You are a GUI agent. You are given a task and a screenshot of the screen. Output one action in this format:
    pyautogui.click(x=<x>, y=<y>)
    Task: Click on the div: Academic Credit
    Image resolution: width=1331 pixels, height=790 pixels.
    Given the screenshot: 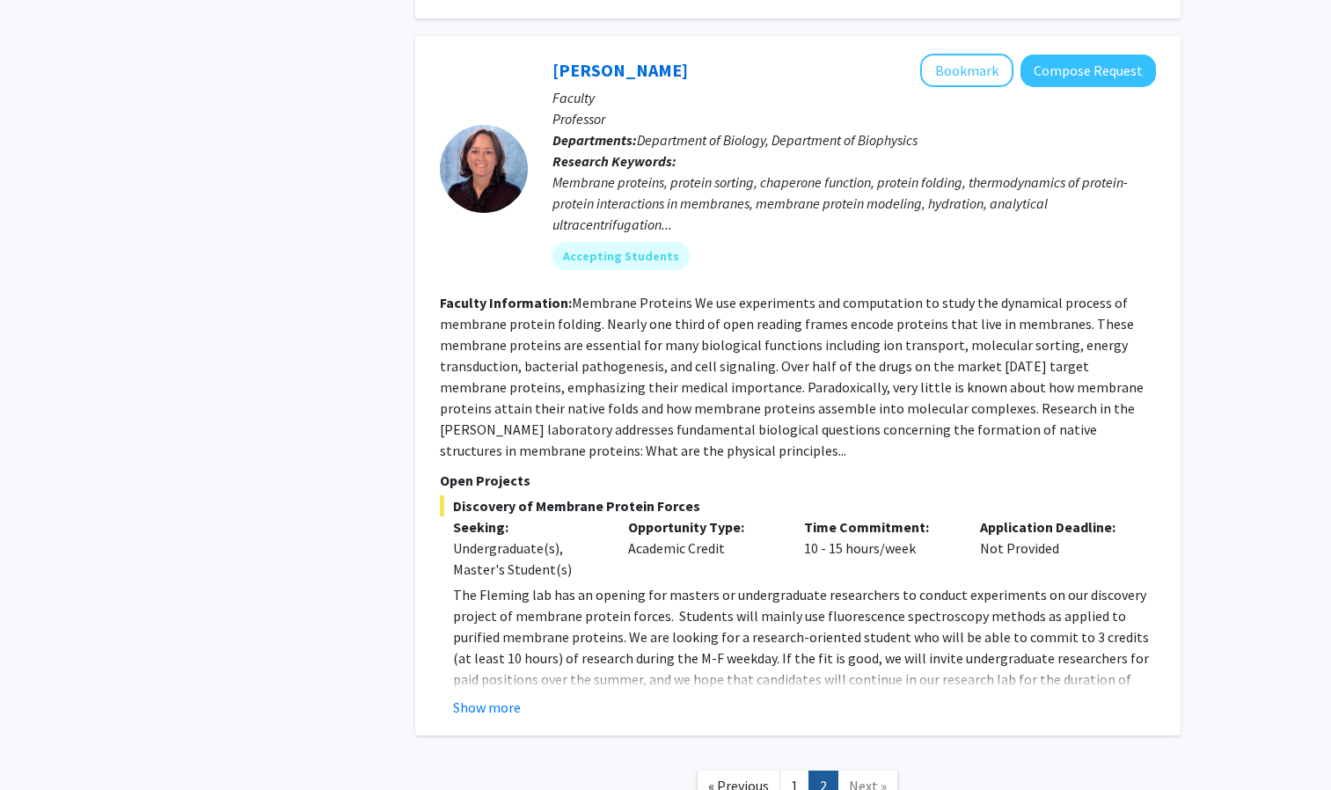 What is the action you would take?
    pyautogui.click(x=703, y=548)
    